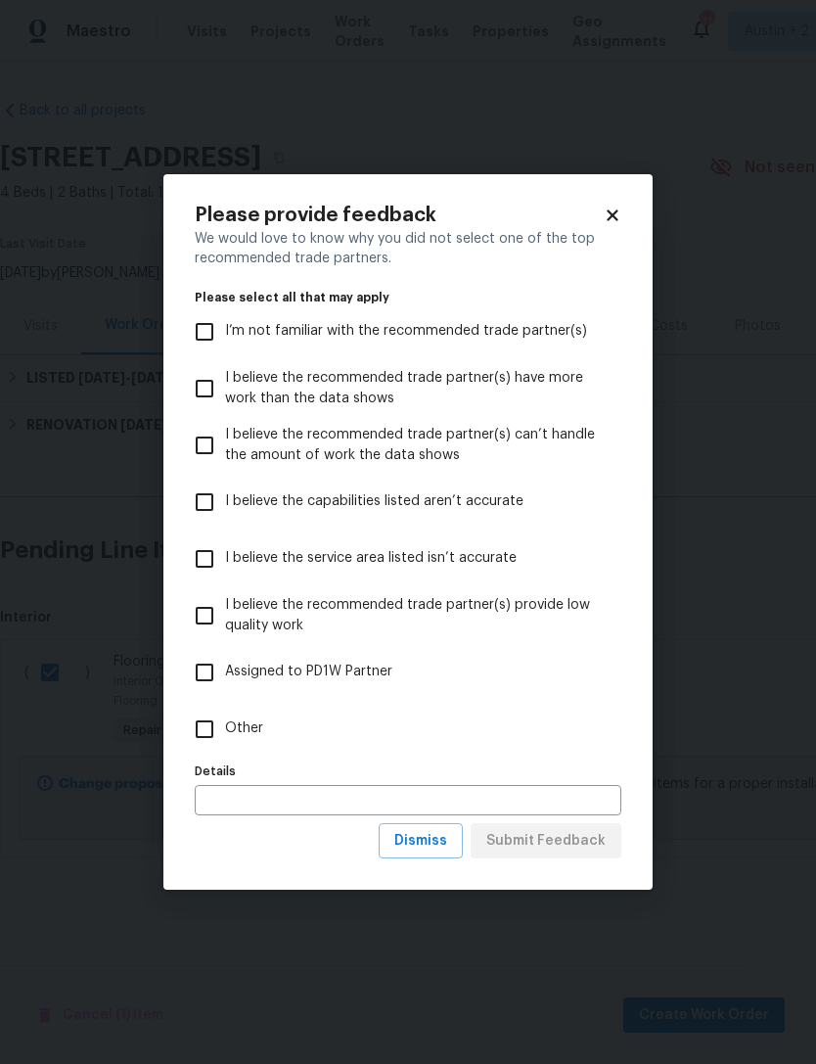 The image size is (816, 1064). I want to click on span: I’m not familiar with the recommended trade partner(s), so click(406, 331).